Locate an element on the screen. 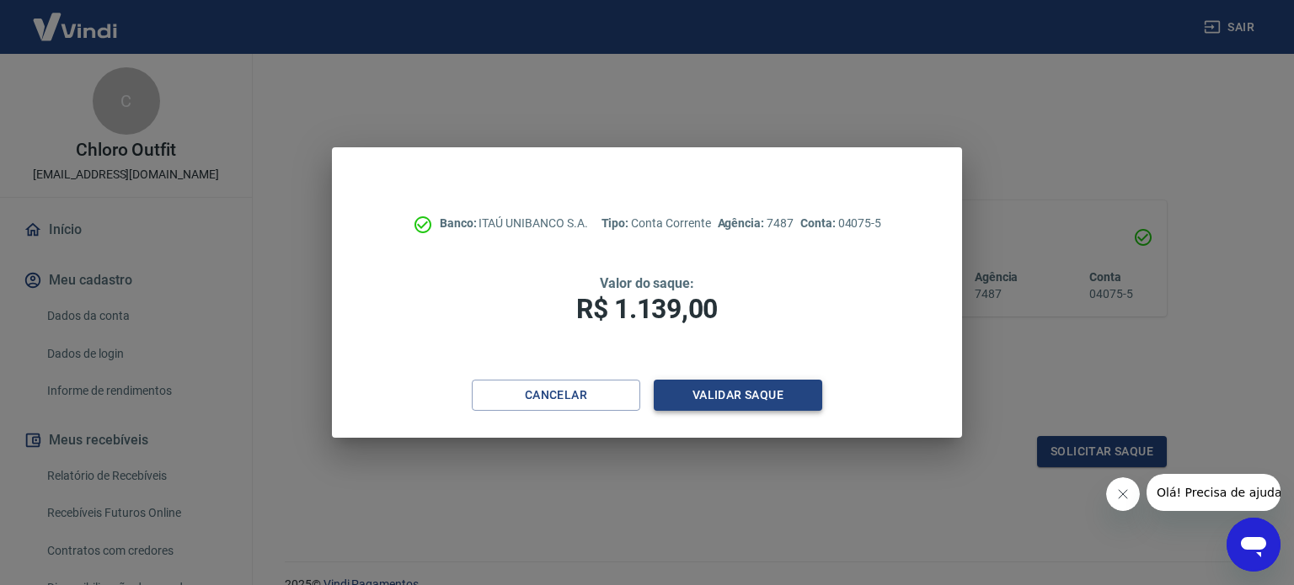 Image resolution: width=1294 pixels, height=585 pixels. span: Valor do saque: is located at coordinates (647, 283).